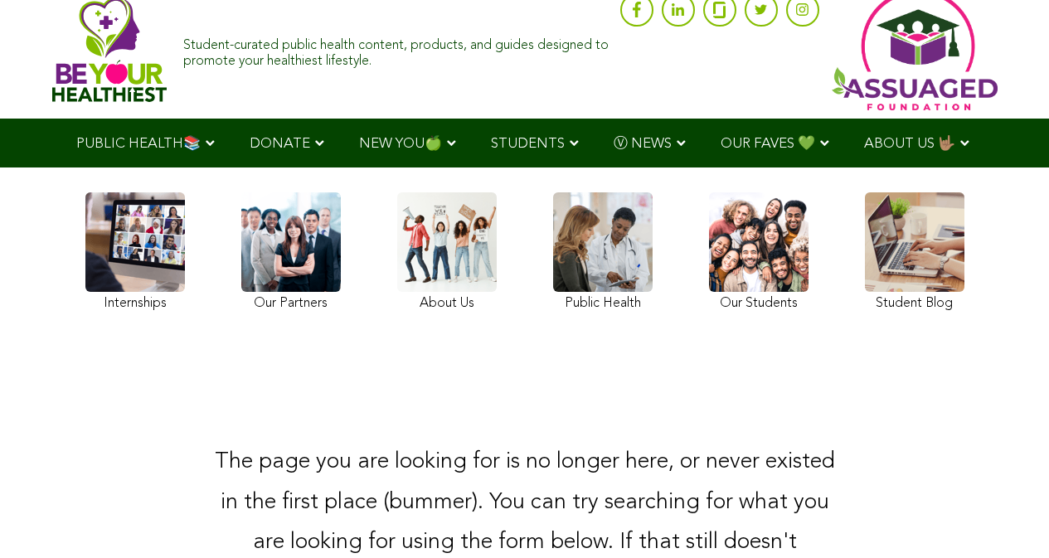 This screenshot has width=1049, height=558. What do you see at coordinates (525, 143) in the screenshot?
I see `div: Navigation Menu` at bounding box center [525, 143].